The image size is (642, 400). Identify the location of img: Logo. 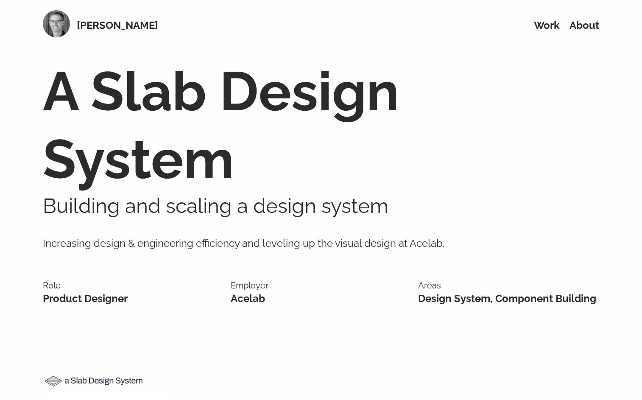
(56, 24).